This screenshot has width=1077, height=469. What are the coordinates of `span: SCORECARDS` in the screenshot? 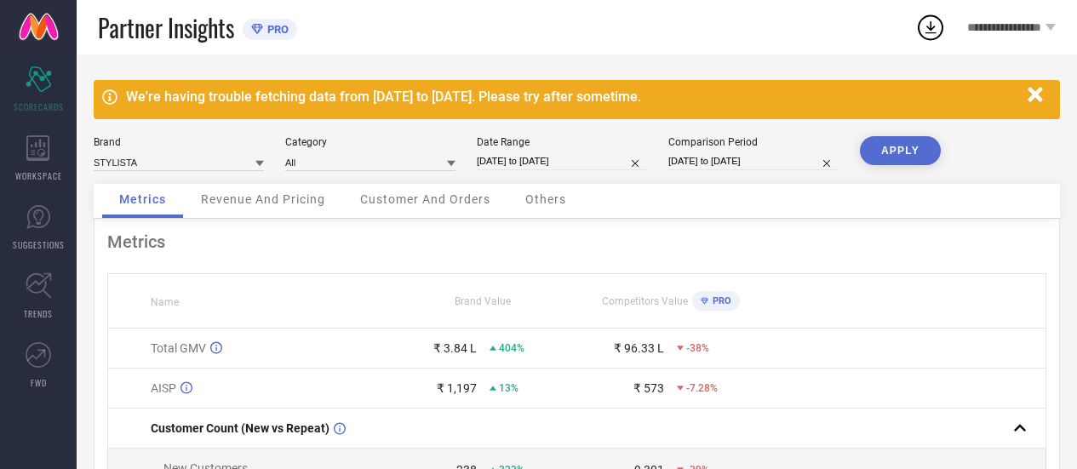 It's located at (38, 106).